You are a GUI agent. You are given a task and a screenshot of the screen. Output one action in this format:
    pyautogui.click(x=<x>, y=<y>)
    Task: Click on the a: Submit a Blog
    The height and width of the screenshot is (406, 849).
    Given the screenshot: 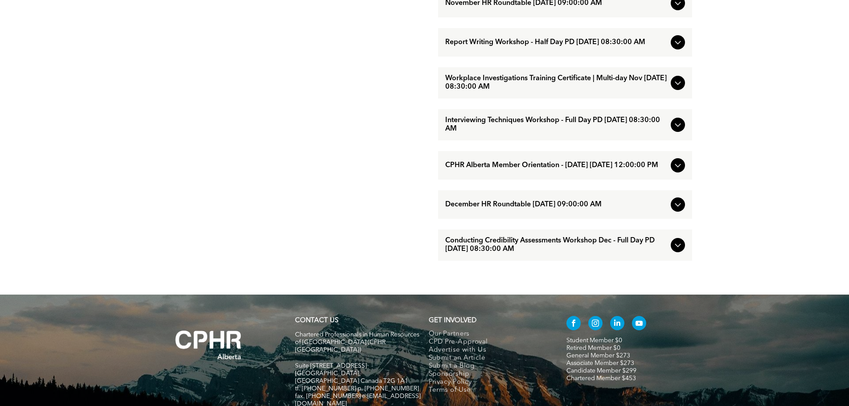 What is the action you would take?
    pyautogui.click(x=488, y=366)
    